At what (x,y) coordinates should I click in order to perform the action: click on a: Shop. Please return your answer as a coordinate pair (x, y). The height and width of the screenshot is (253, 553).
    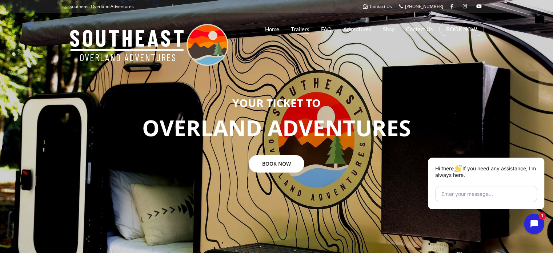
    Looking at the image, I should click on (389, 29).